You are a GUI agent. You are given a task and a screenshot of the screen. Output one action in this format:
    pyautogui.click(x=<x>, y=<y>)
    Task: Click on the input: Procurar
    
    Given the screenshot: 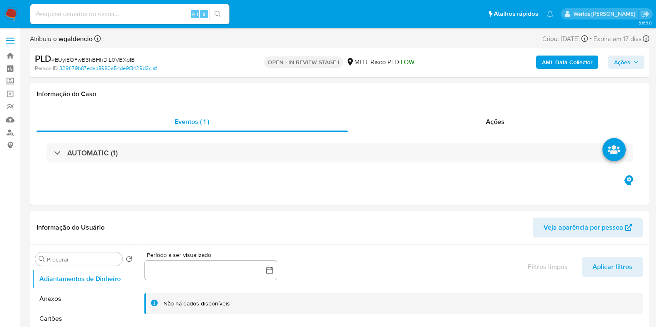 What is the action you would take?
    pyautogui.click(x=83, y=260)
    